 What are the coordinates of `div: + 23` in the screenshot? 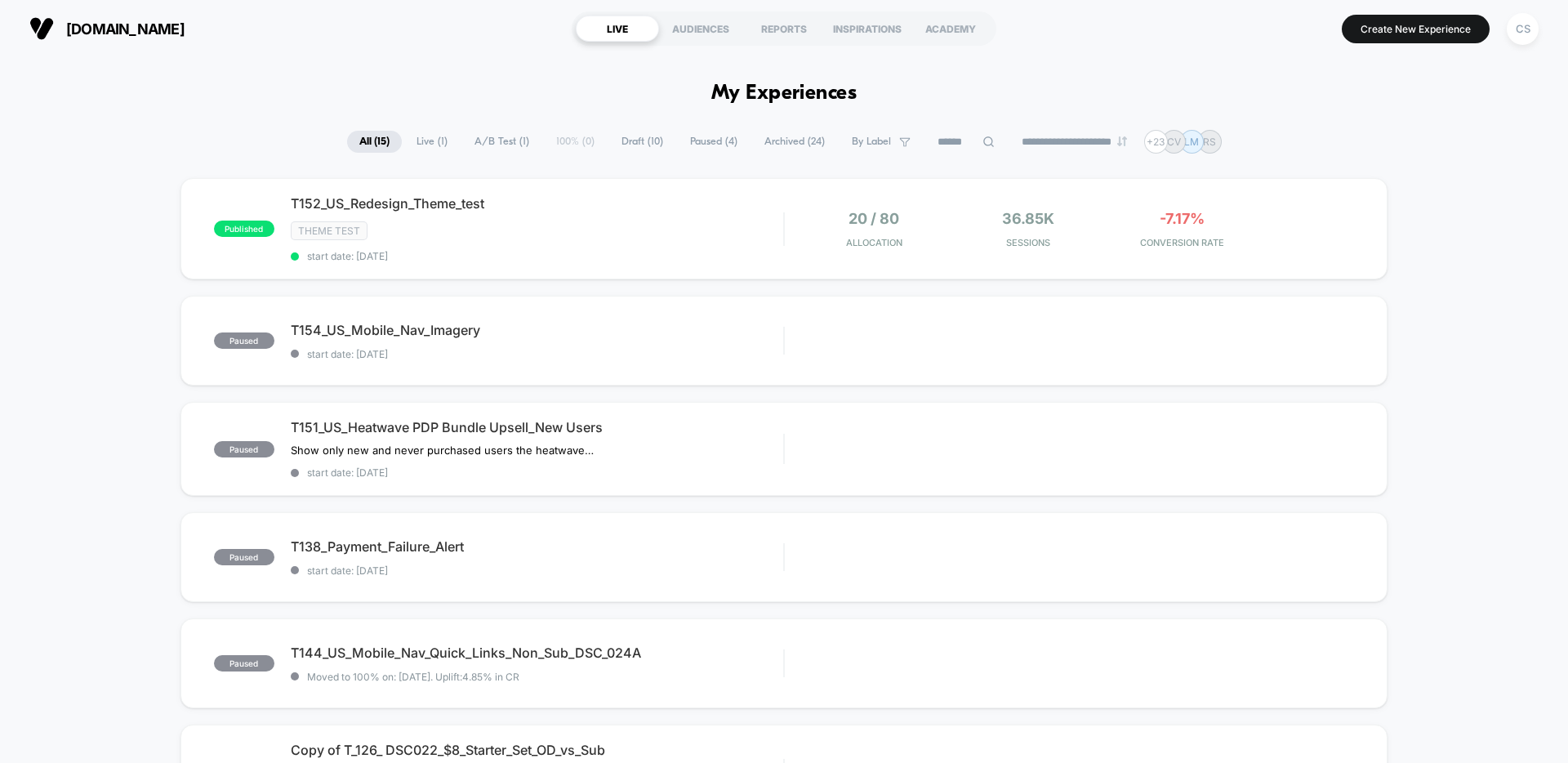 It's located at (1155, 141).